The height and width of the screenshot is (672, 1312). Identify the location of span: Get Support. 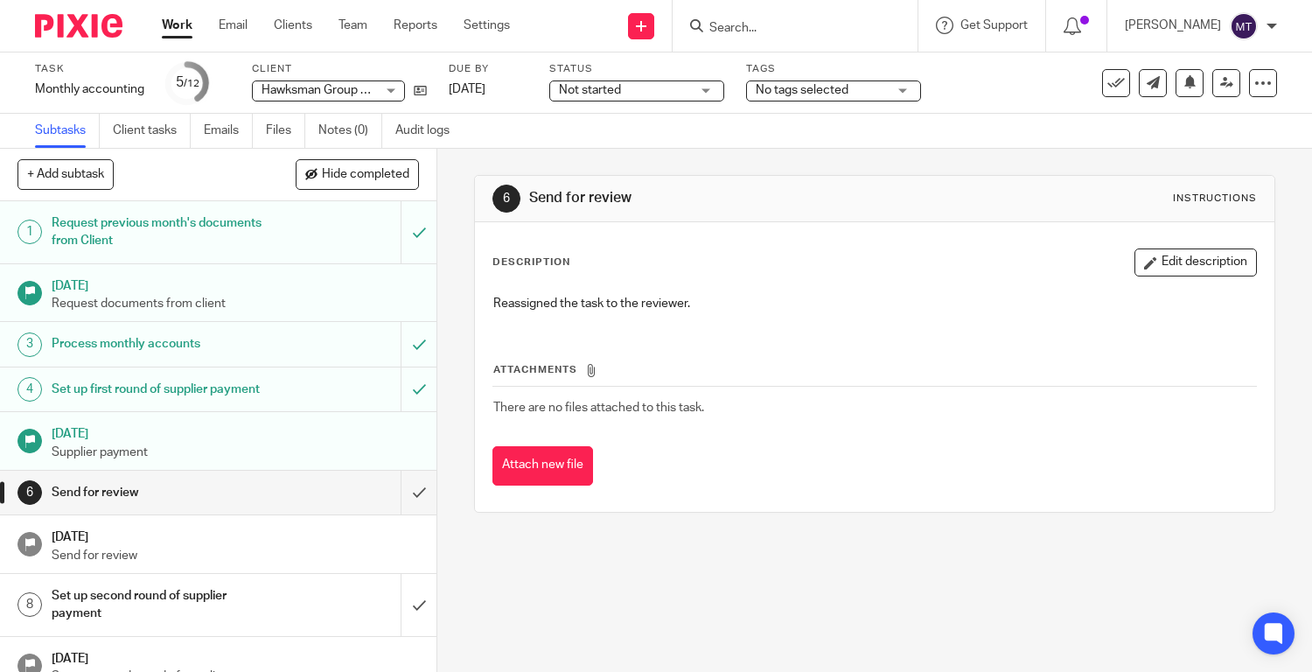
(993, 25).